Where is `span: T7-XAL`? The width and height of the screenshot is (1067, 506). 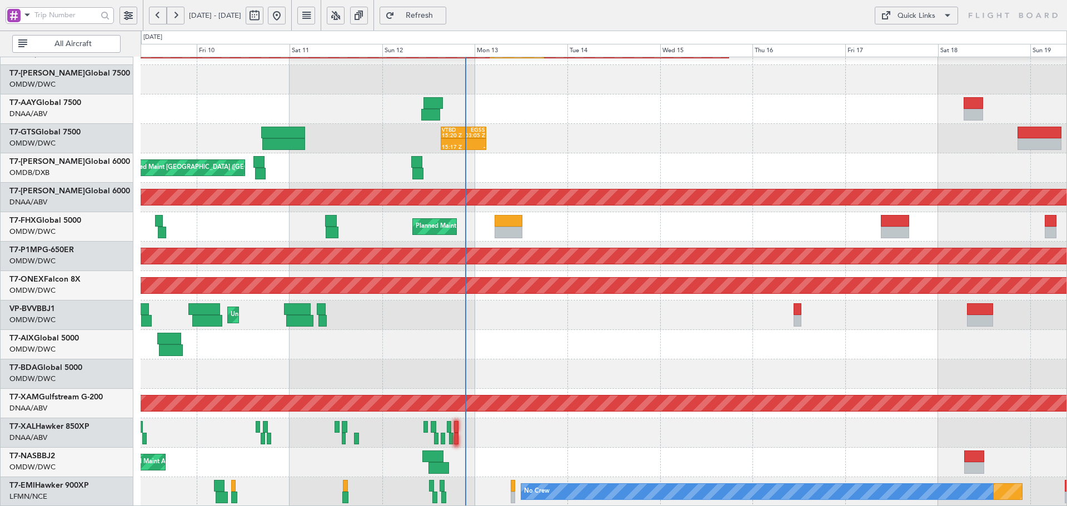 span: T7-XAL is located at coordinates (22, 427).